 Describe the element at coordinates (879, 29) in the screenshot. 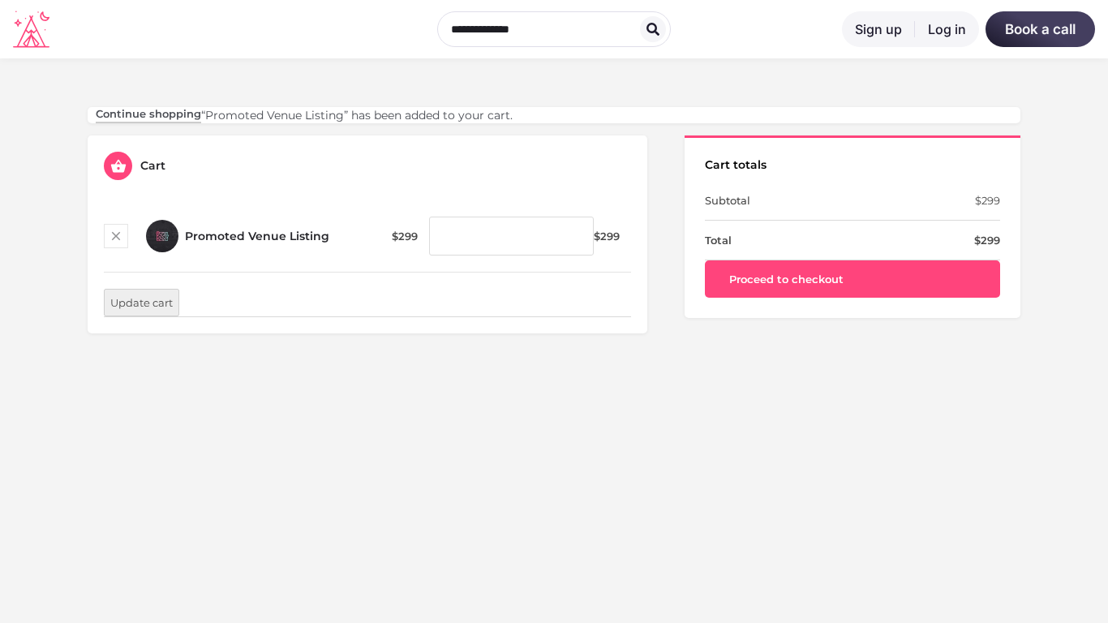

I see `a: Sign up` at that location.